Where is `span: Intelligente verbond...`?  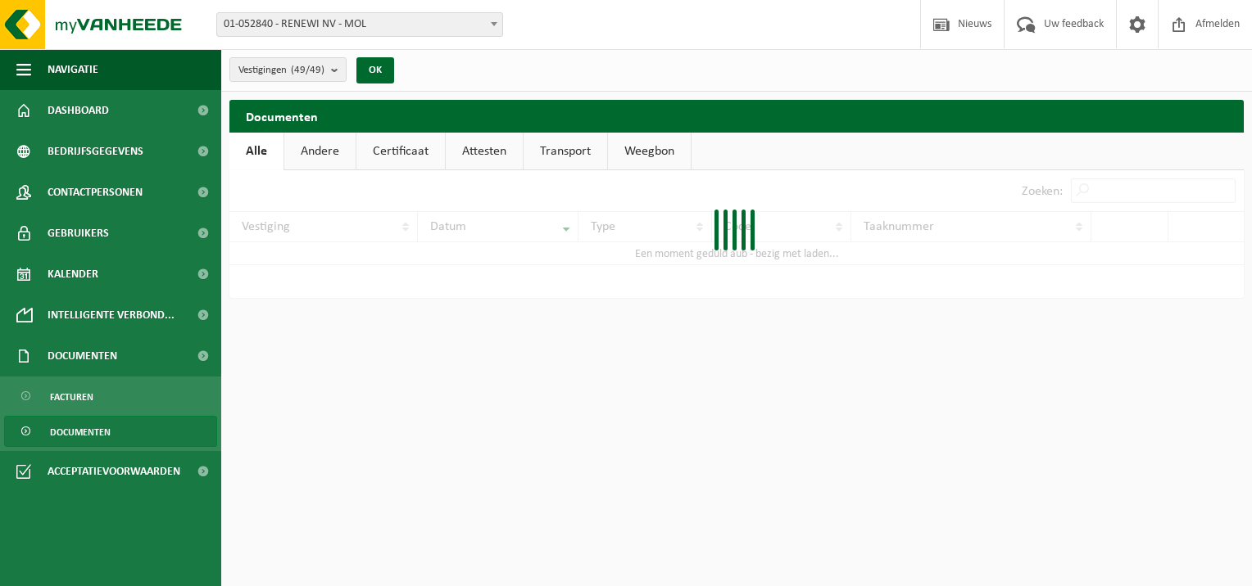 span: Intelligente verbond... is located at coordinates (111, 315).